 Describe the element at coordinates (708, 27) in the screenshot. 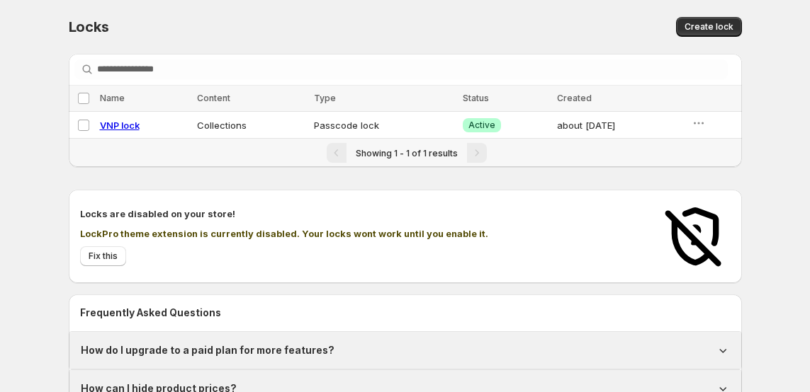

I see `span: Create lock` at that location.